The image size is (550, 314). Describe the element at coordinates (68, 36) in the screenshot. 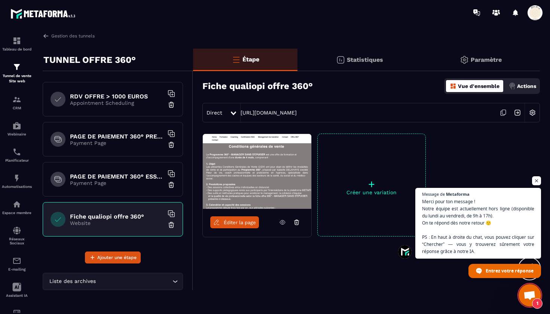

I see `a: Gestion des tunnels` at that location.